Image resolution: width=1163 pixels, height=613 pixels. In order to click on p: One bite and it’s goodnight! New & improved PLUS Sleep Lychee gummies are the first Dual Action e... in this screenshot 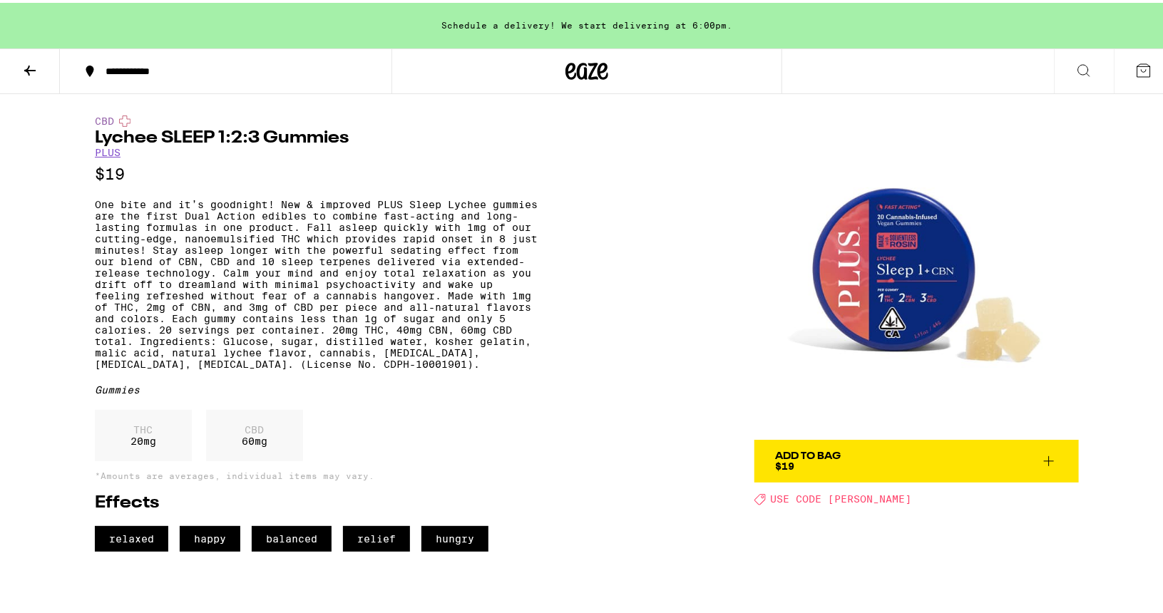, I will do `click(316, 282)`.